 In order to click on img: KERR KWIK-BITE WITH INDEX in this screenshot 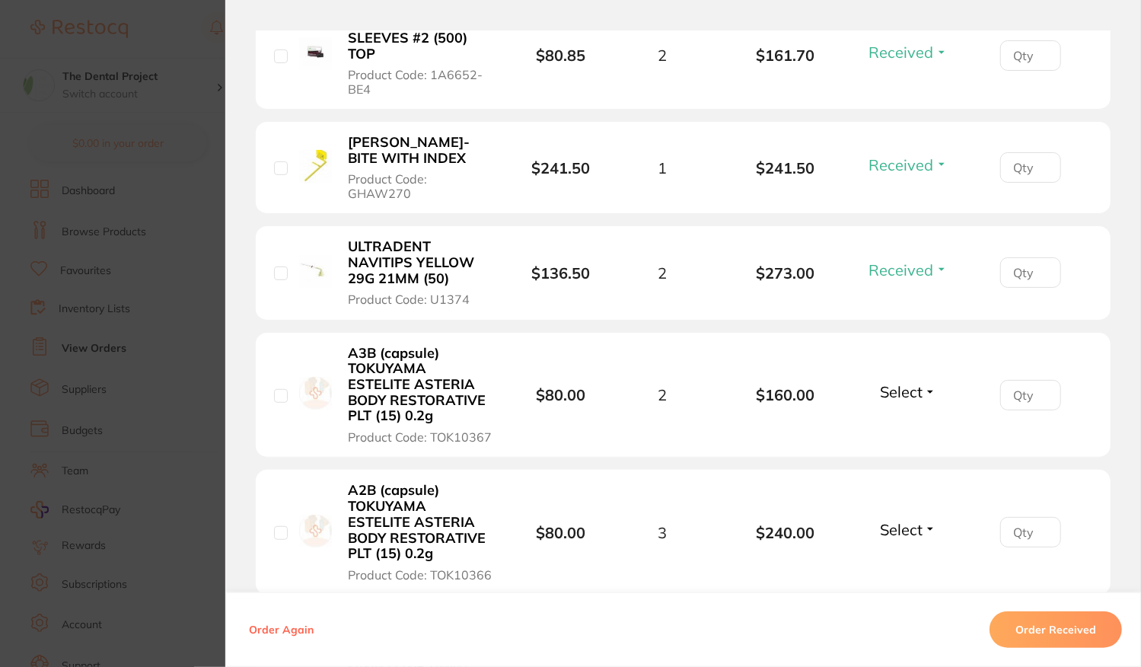, I will do `click(315, 166)`.